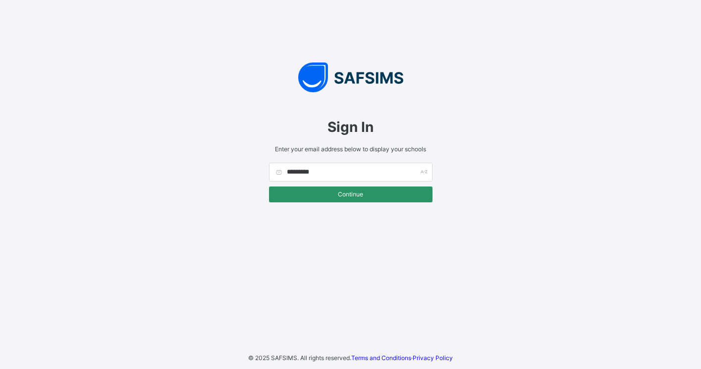 The image size is (701, 369). Describe the element at coordinates (351, 77) in the screenshot. I see `img: SAFSIMS Logo` at that location.